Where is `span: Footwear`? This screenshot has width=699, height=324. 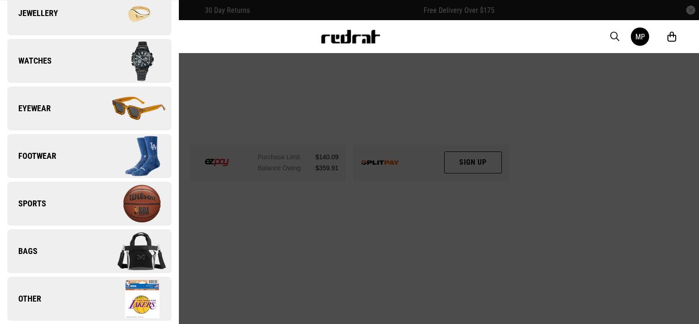
span: Footwear is located at coordinates (32, 156).